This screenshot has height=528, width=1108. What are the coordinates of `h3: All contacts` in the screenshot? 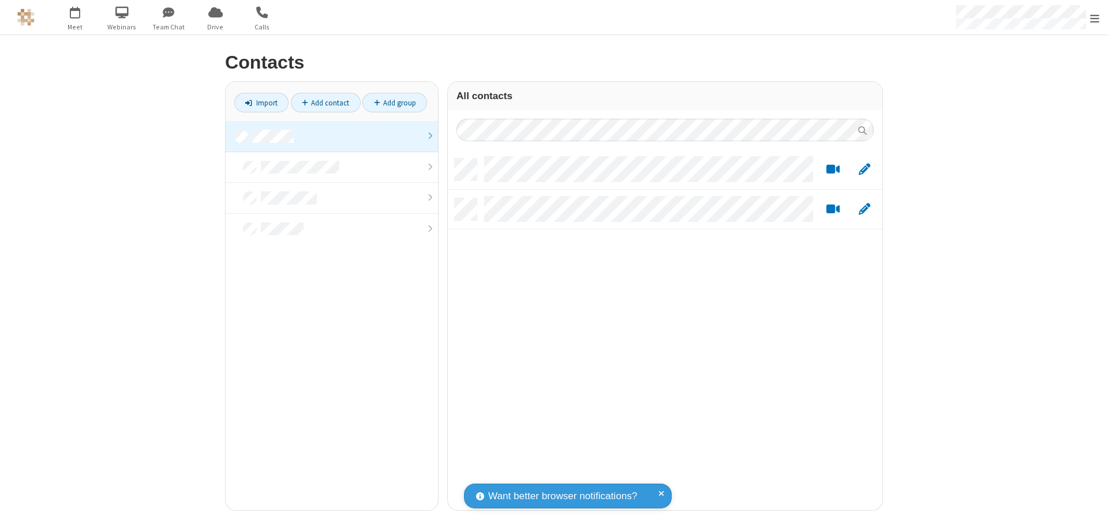 It's located at (665, 96).